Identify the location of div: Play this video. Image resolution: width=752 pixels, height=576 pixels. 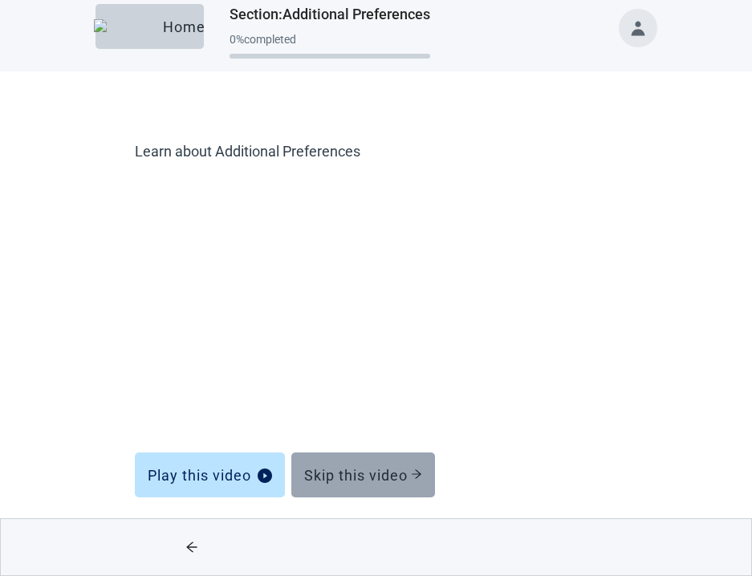
(209, 475).